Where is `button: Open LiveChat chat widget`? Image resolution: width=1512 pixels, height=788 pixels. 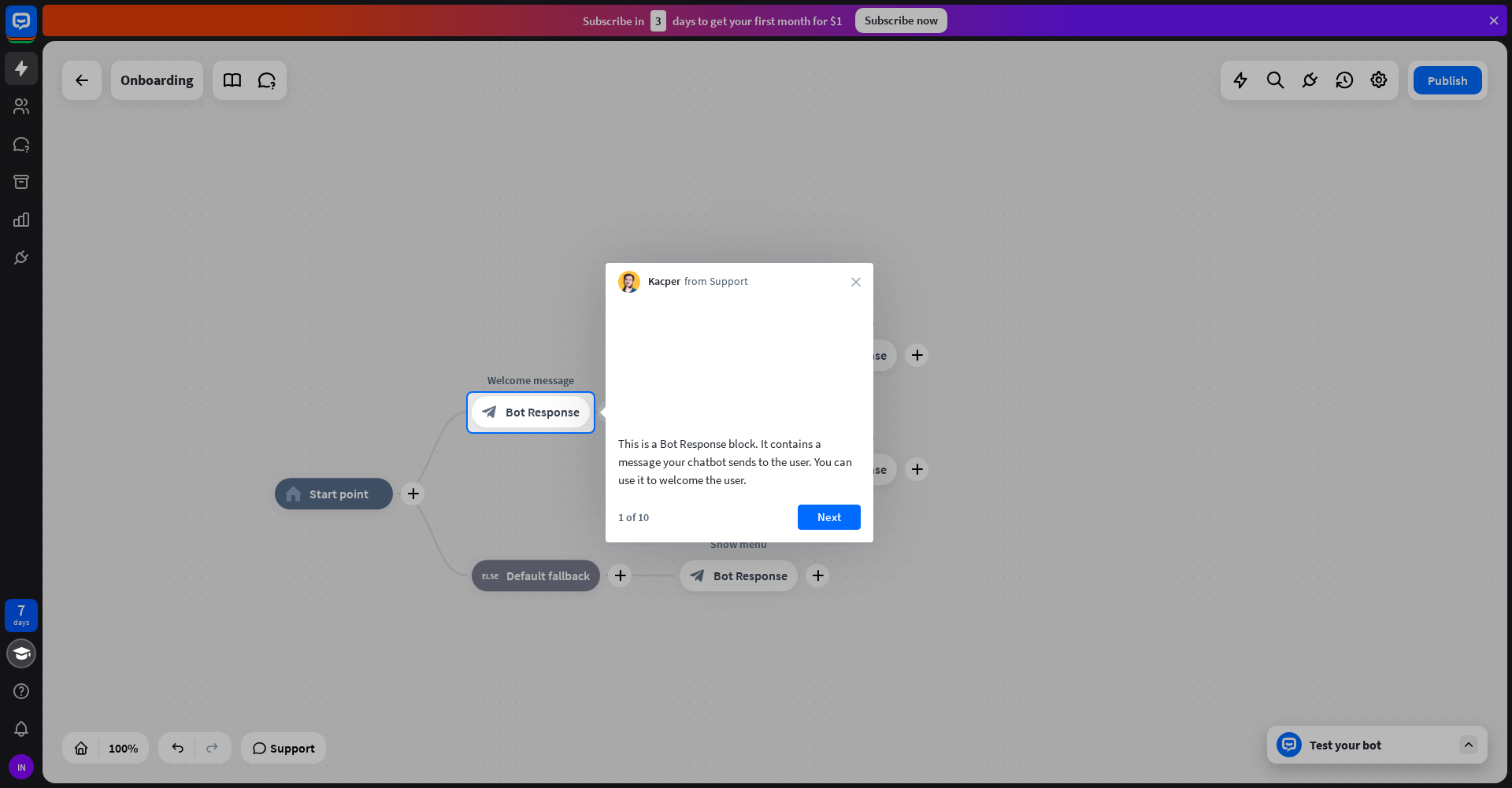 button: Open LiveChat chat widget is located at coordinates (36, 30).